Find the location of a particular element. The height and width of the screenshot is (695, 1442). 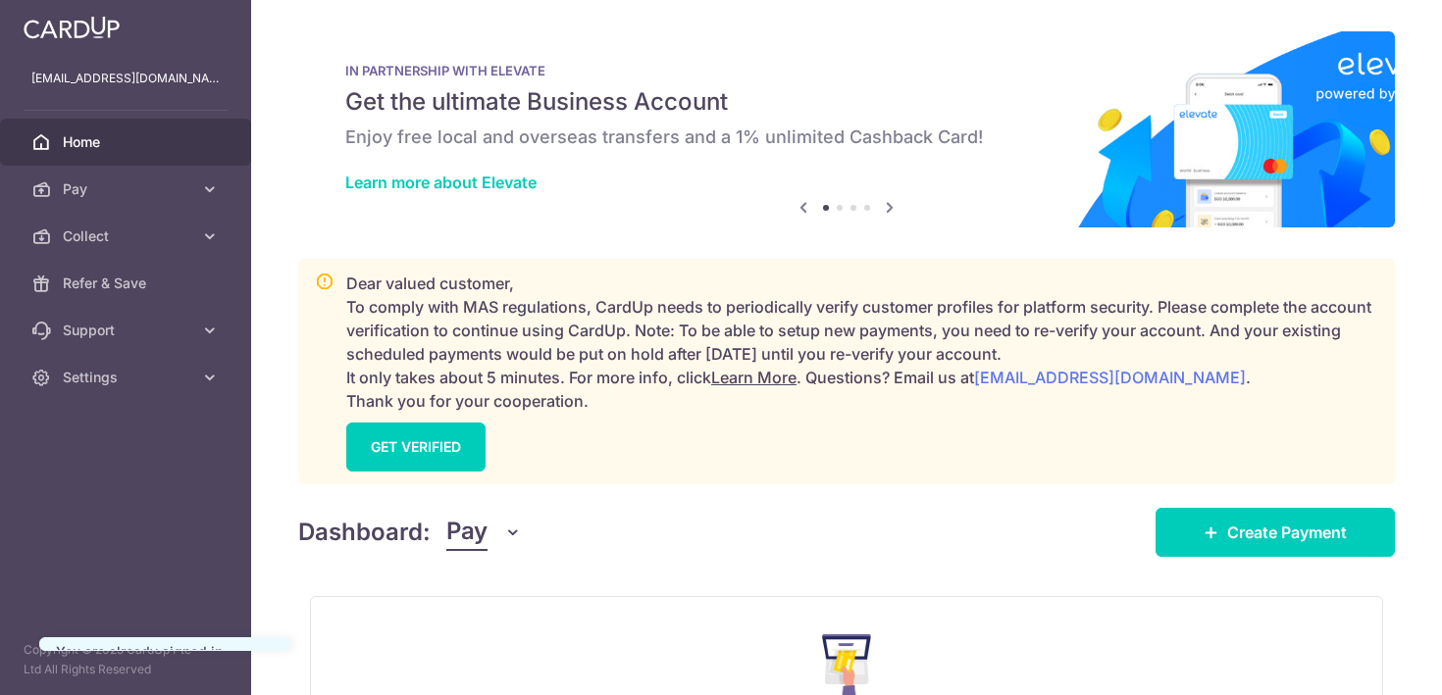

a: Learn More is located at coordinates (753, 378).